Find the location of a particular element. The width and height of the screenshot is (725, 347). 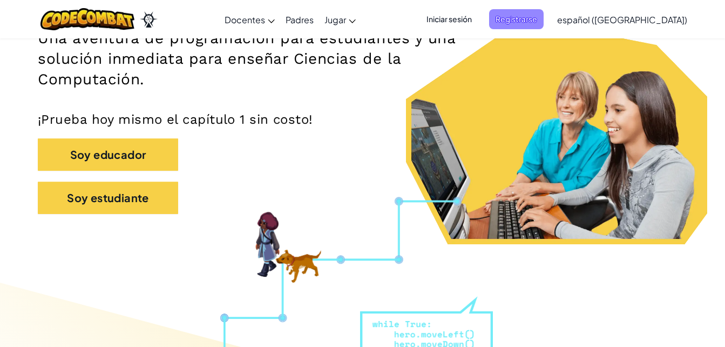

img: Ozaria is located at coordinates (148, 19).